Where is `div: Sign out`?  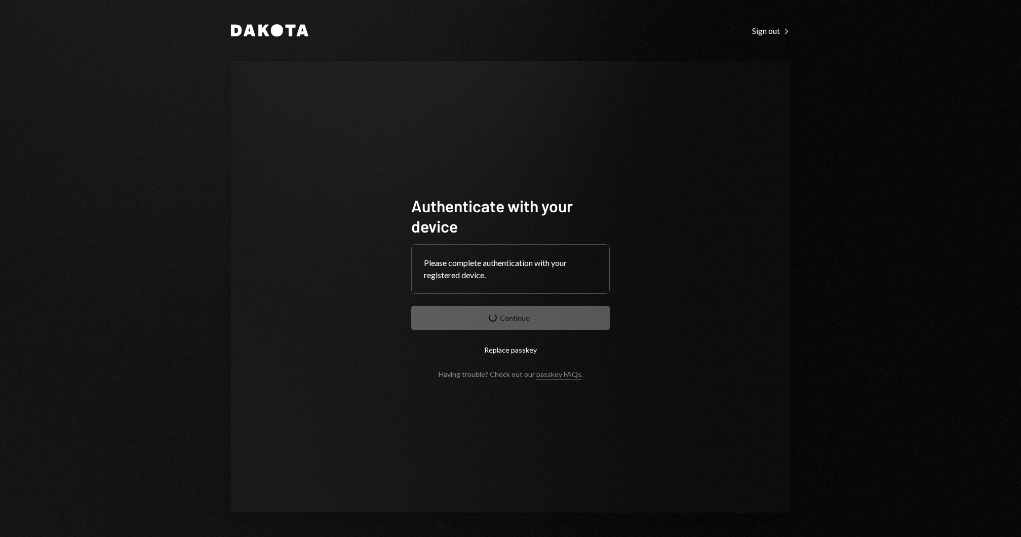 div: Sign out is located at coordinates (770, 31).